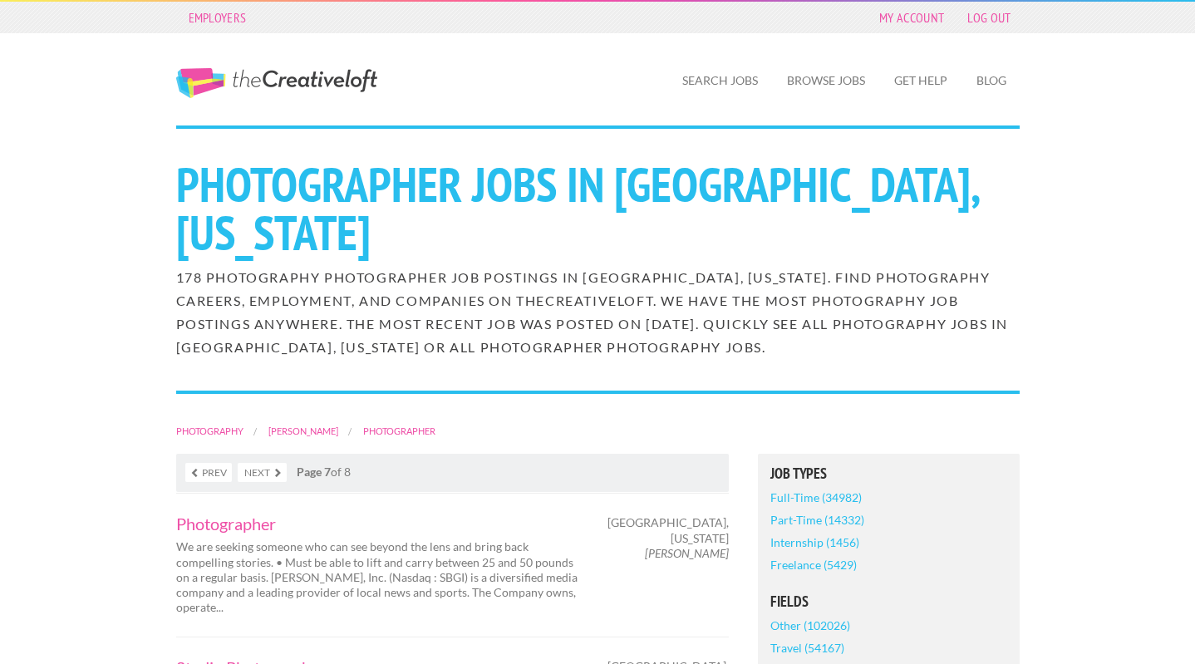  I want to click on a: Full-Time (34982), so click(816, 497).